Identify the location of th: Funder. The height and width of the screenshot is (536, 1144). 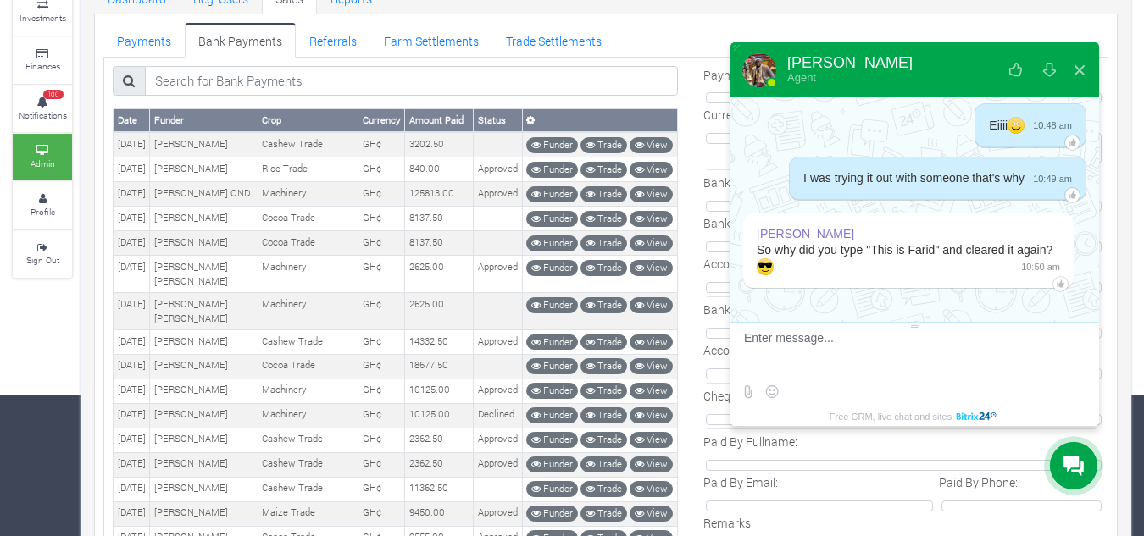
(204, 120).